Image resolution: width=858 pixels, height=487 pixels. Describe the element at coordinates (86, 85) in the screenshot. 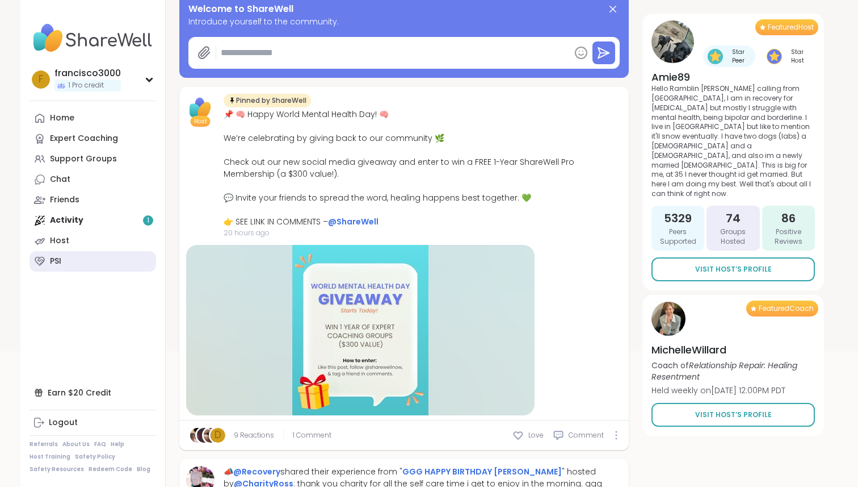

I see `span: 1 Pro credit` at that location.